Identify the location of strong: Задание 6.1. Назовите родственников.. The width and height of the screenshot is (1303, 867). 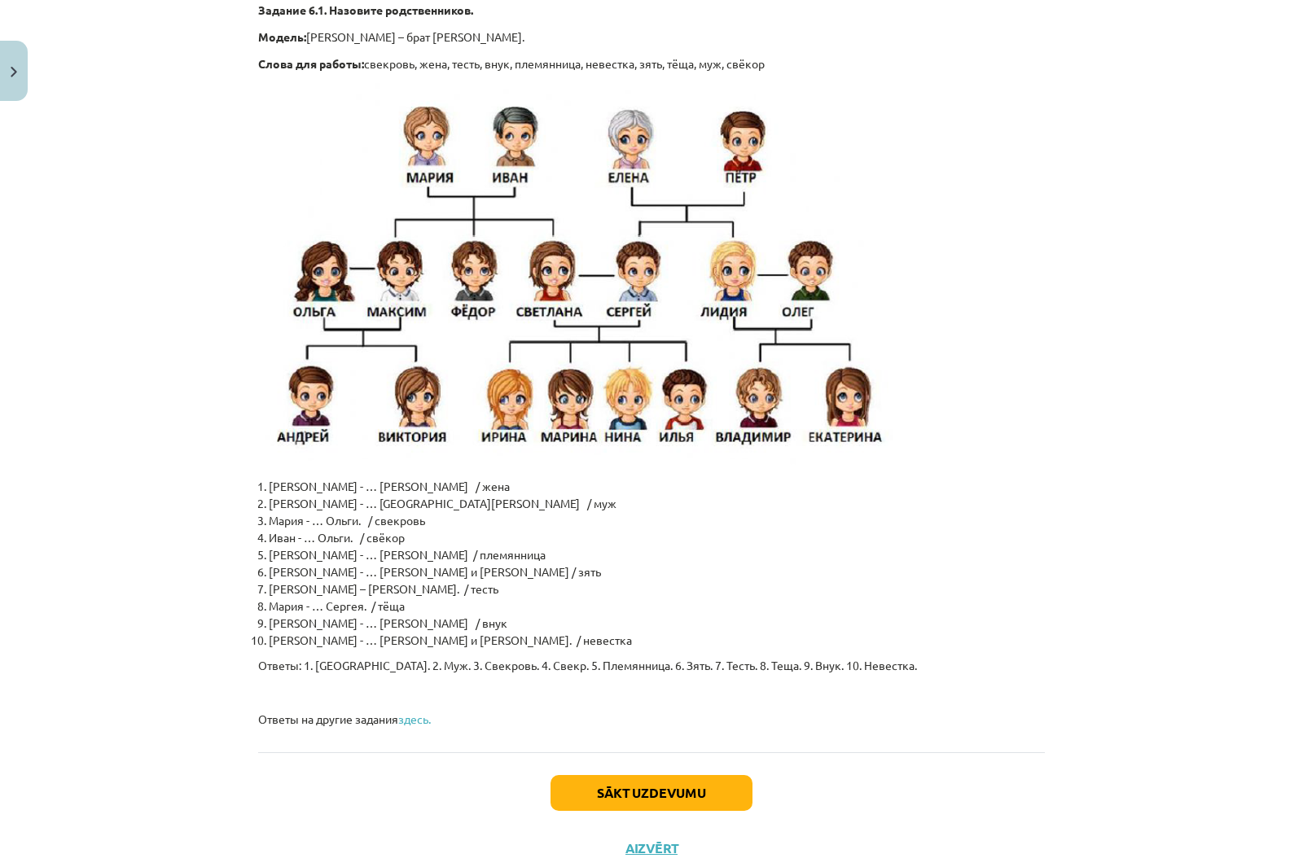
(366, 10).